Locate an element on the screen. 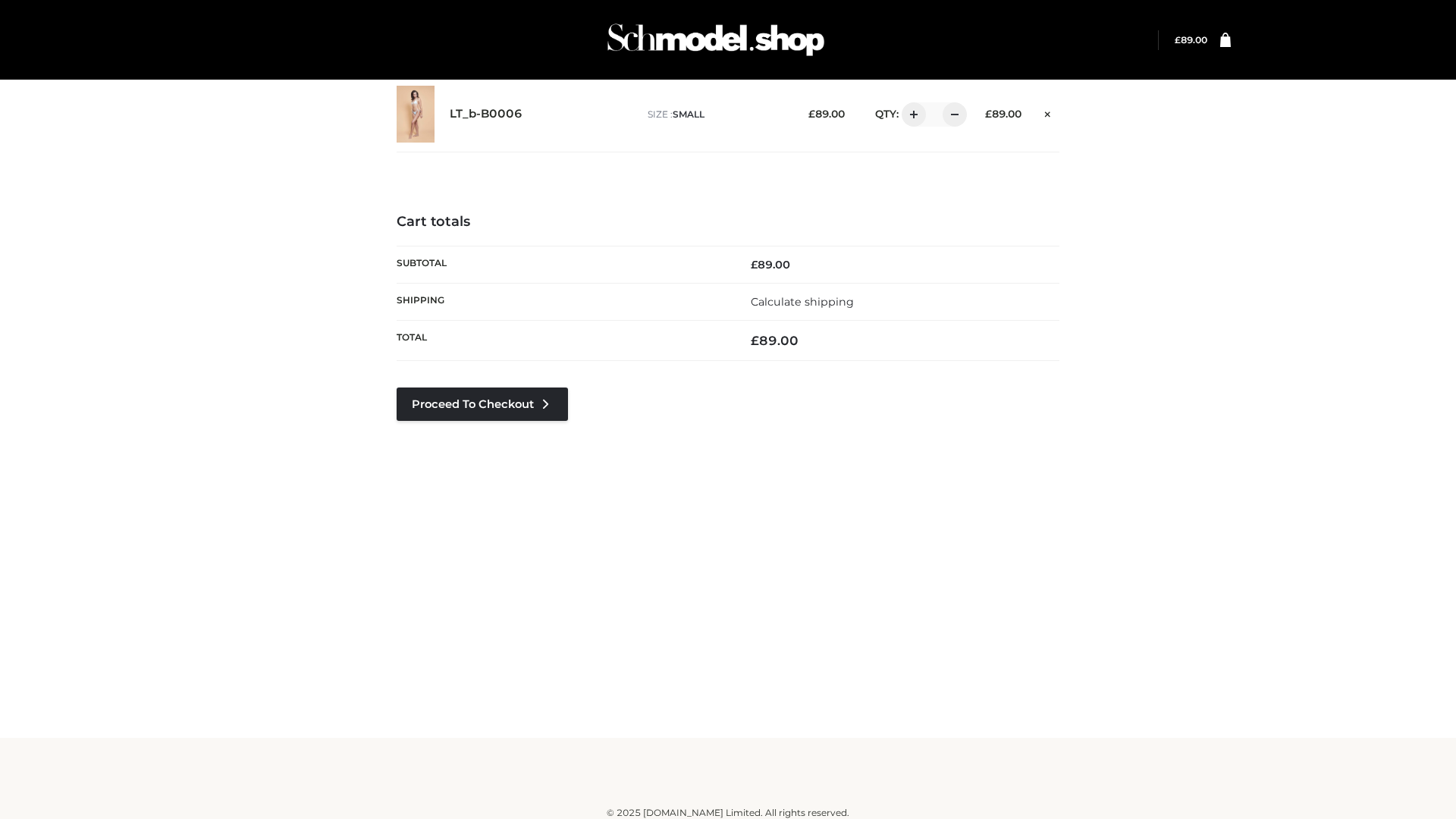  a: Calculate shipping is located at coordinates (803, 302).